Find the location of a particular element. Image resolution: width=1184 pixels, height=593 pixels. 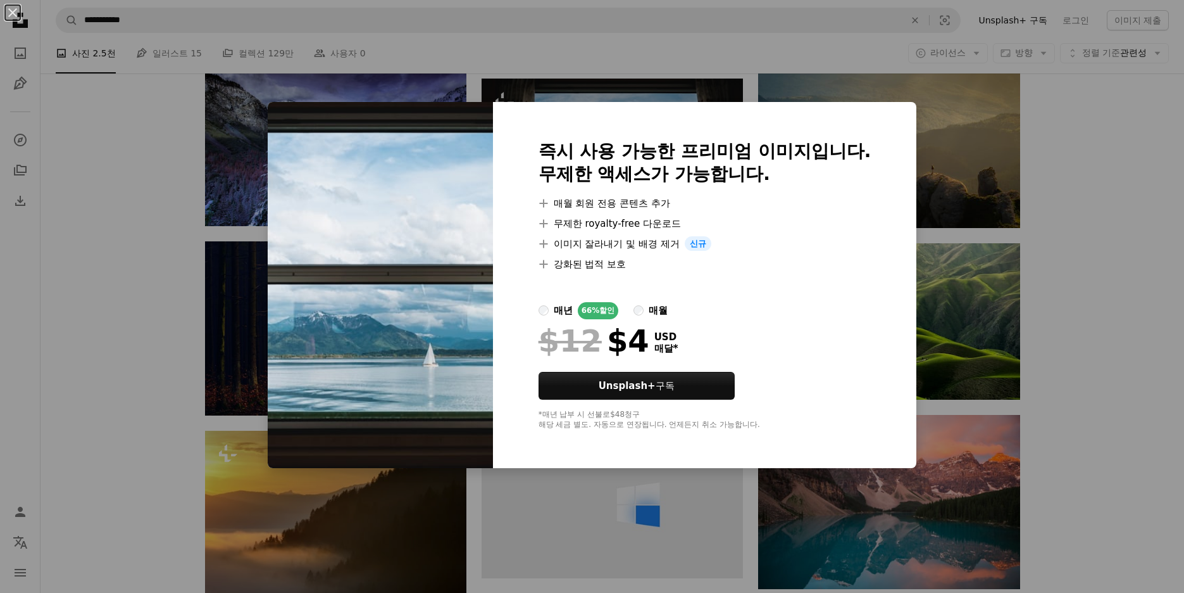

input: 매년66%할인 is located at coordinates (544, 310).